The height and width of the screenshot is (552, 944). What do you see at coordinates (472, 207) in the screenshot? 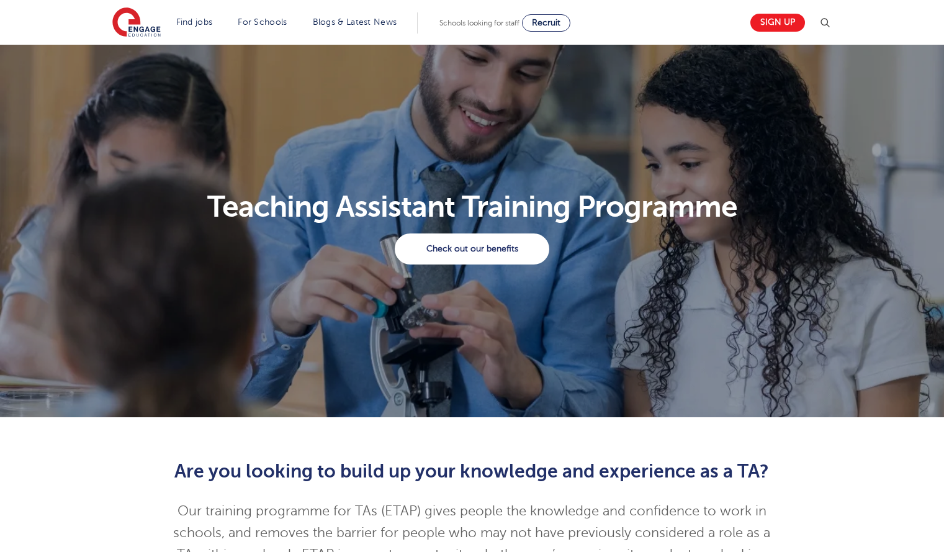
I see `h1: Teaching Assistant Training Programme` at bounding box center [472, 207].